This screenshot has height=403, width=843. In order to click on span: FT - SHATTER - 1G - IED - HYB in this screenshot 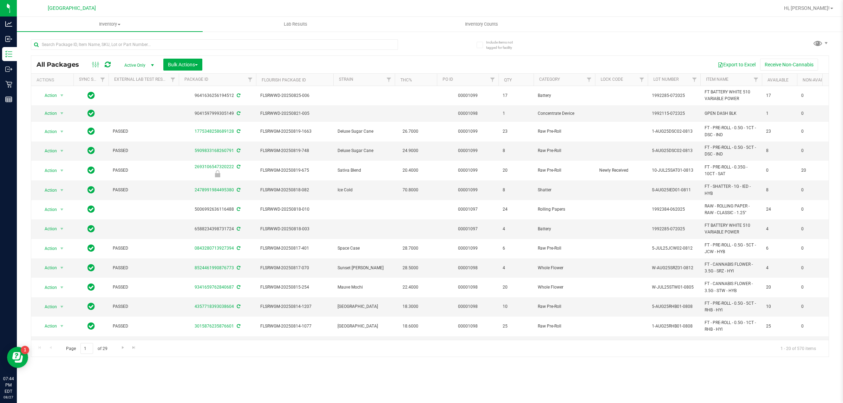, I will do `click(731, 190)`.